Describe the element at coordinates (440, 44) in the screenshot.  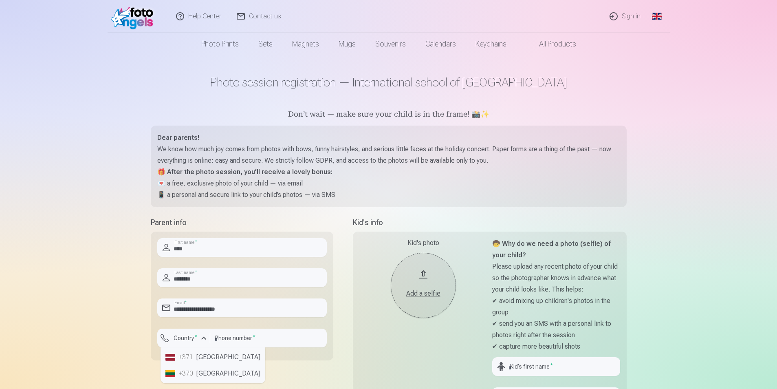
I see `a: Calendars` at that location.